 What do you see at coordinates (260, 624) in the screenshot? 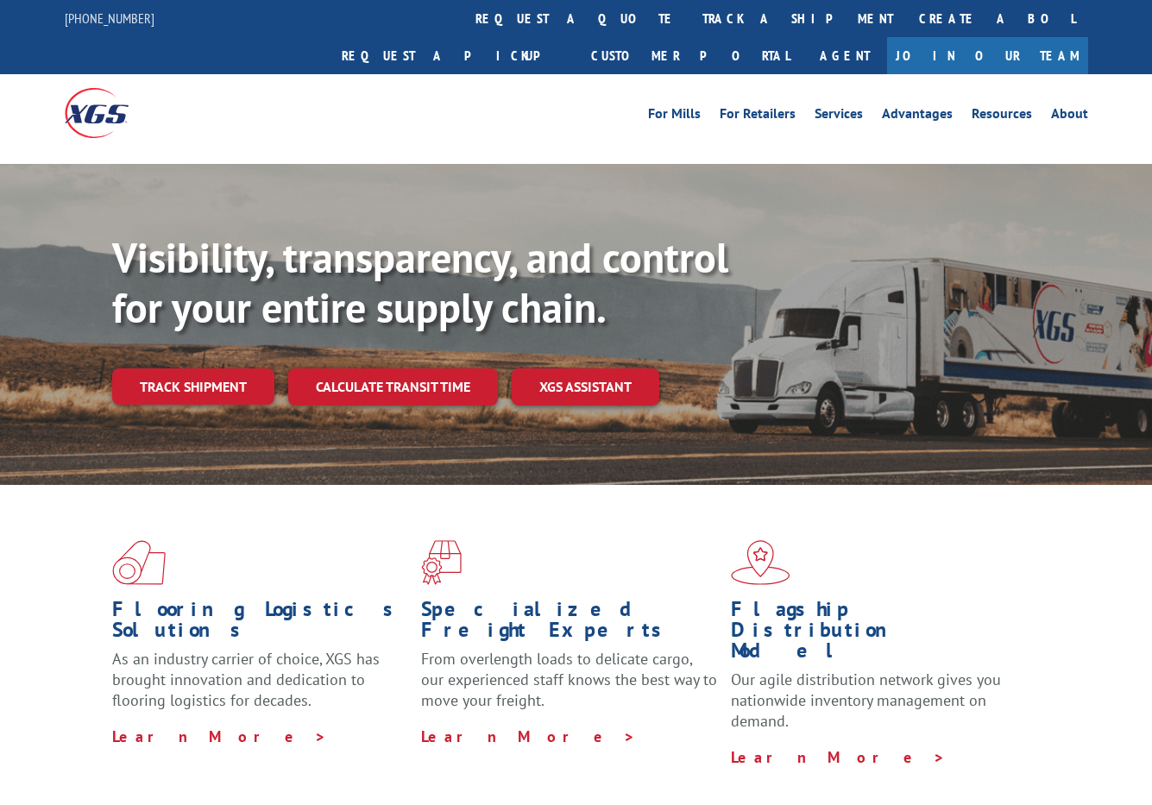
I see `h1: Flooring Logistics Solutions` at bounding box center [260, 624].